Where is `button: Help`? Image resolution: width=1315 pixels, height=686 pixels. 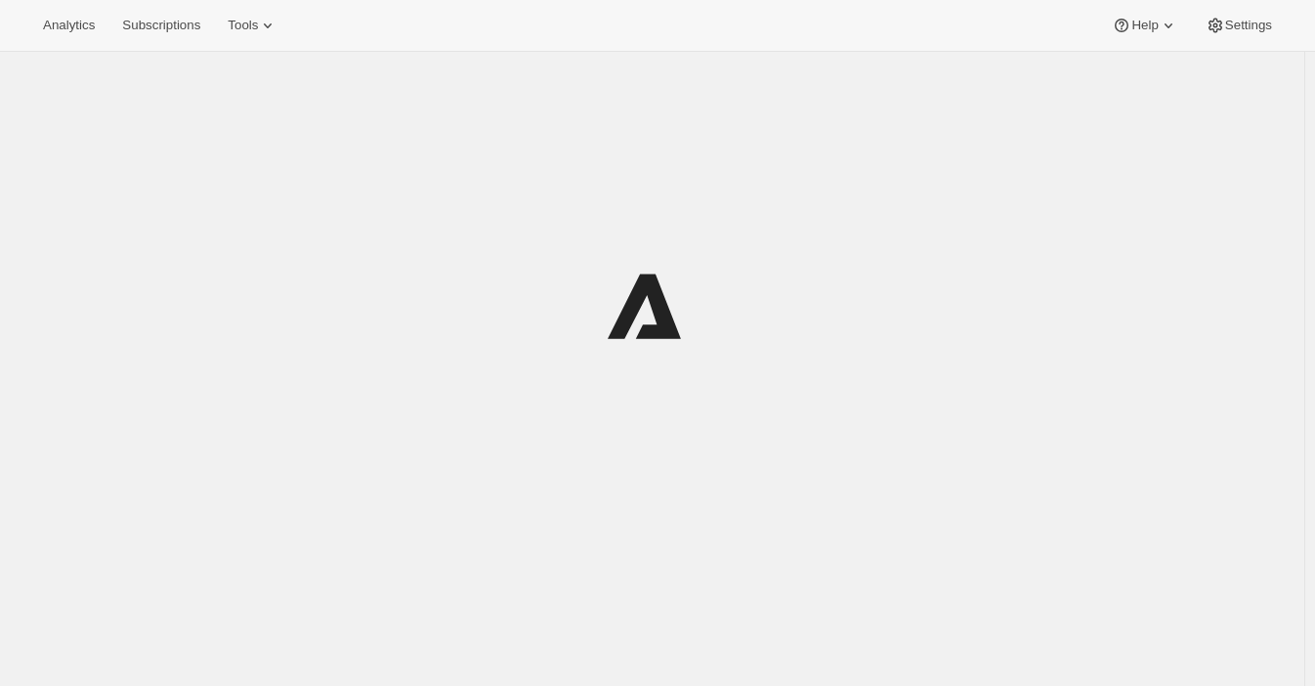 button: Help is located at coordinates (1144, 25).